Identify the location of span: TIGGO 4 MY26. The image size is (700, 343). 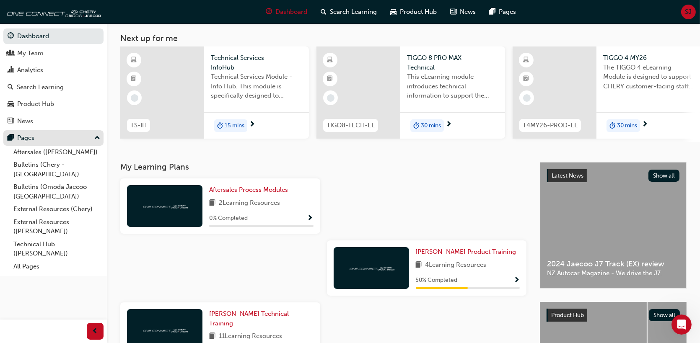
(649, 58).